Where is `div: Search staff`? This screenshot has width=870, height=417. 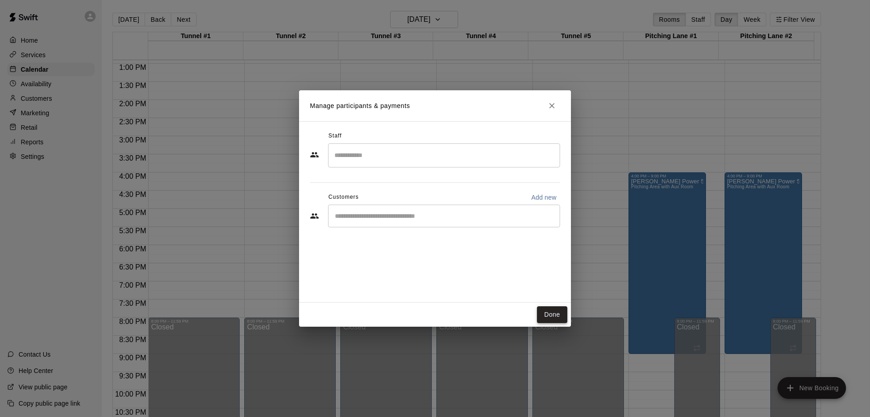 div: Search staff is located at coordinates (444, 155).